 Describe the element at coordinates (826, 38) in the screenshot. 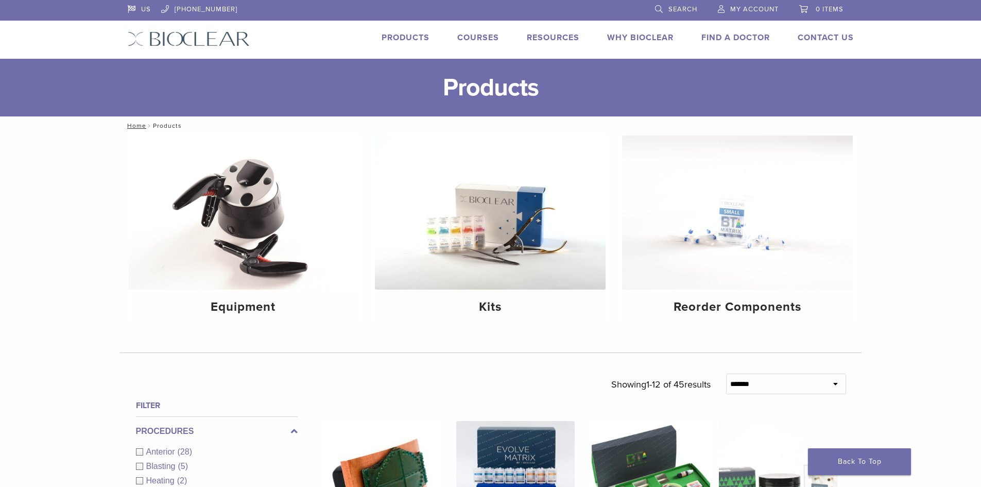

I see `a: Contact Us` at that location.